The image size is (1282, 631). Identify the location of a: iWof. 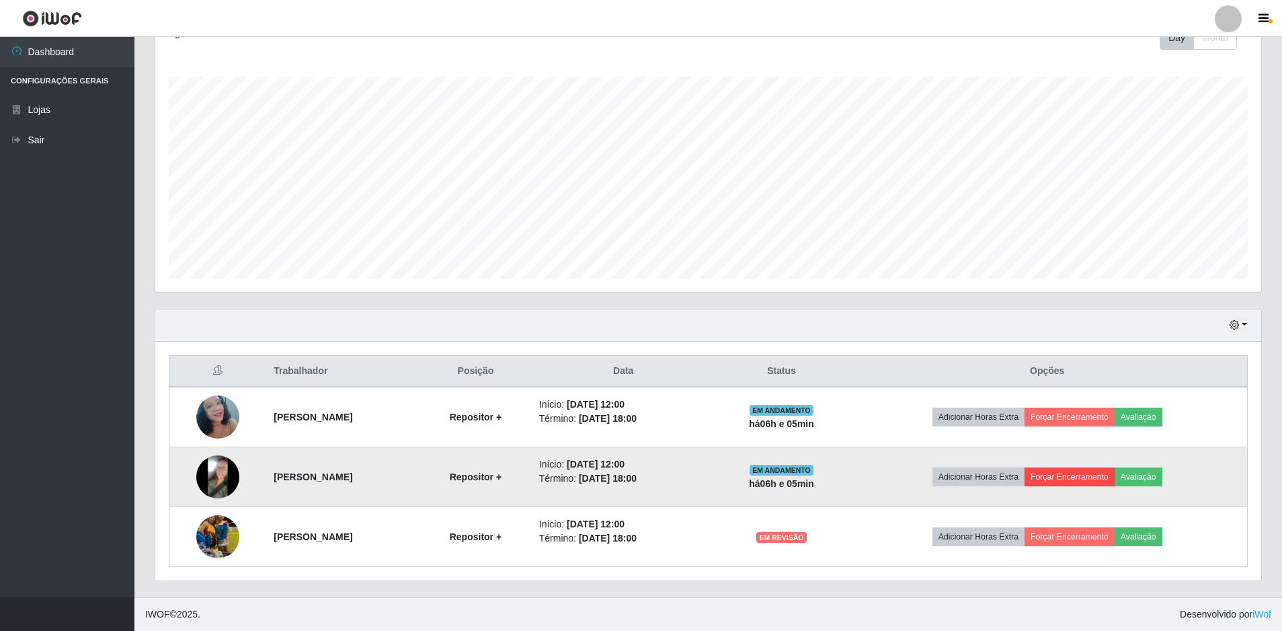
(1262, 614).